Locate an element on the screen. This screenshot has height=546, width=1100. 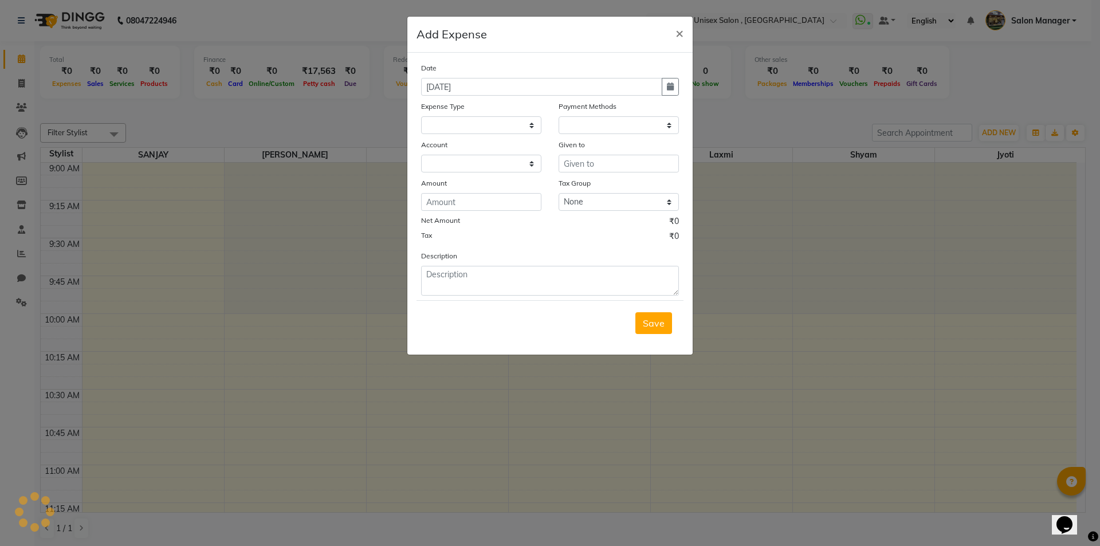
label: Date is located at coordinates (428, 68).